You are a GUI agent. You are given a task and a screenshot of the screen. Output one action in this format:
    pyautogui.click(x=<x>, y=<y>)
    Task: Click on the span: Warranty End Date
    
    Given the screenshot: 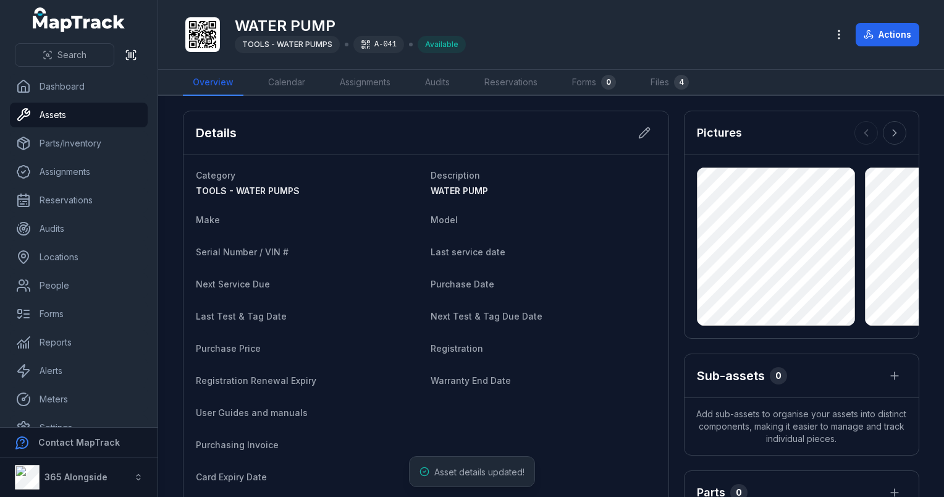 What is the action you would take?
    pyautogui.click(x=471, y=380)
    